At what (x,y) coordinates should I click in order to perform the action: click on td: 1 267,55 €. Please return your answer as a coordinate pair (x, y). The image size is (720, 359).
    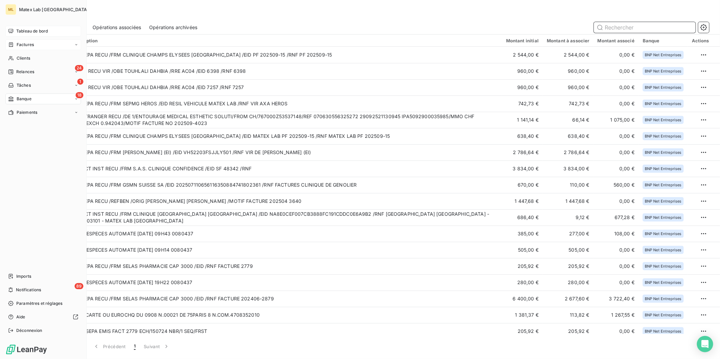
    Looking at the image, I should click on (616, 315).